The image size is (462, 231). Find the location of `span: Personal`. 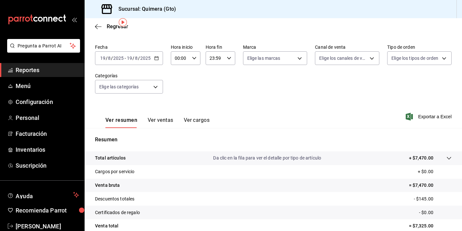

span: Personal is located at coordinates (47, 118).